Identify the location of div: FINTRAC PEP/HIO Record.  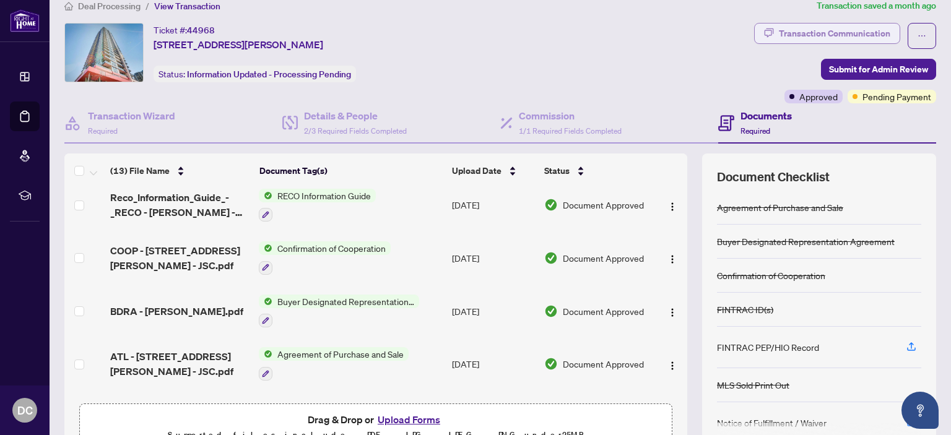
(768, 347).